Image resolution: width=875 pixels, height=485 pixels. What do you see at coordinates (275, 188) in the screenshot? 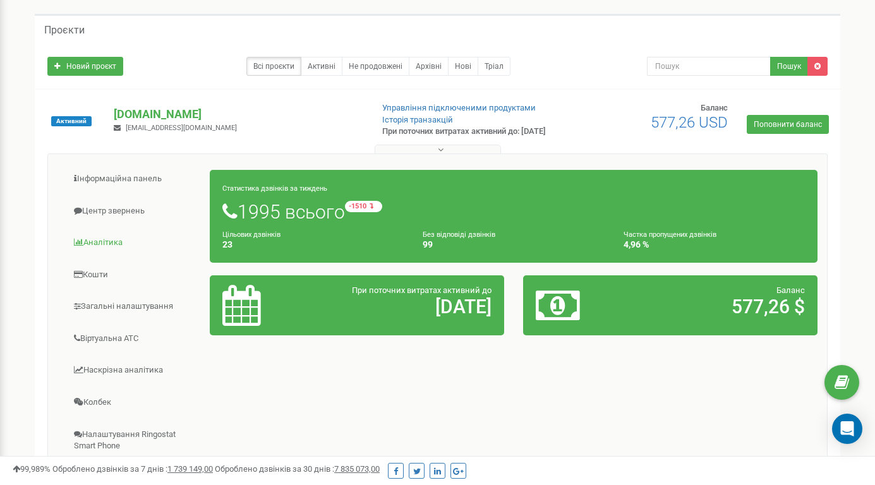
I see `small: Статистика дзвінків за тиждень` at bounding box center [275, 188].